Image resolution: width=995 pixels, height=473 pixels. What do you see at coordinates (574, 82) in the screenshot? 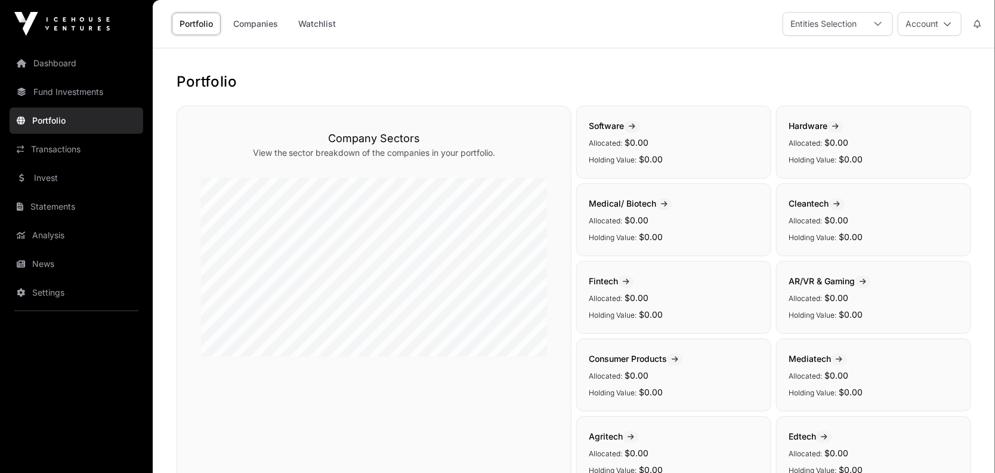
I see `h1: Portfolio` at bounding box center [574, 82].